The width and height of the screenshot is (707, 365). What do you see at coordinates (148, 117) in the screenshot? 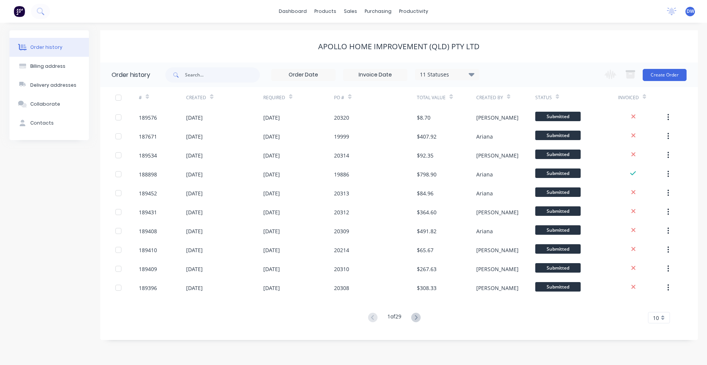
I see `div: 189576` at bounding box center [148, 117].